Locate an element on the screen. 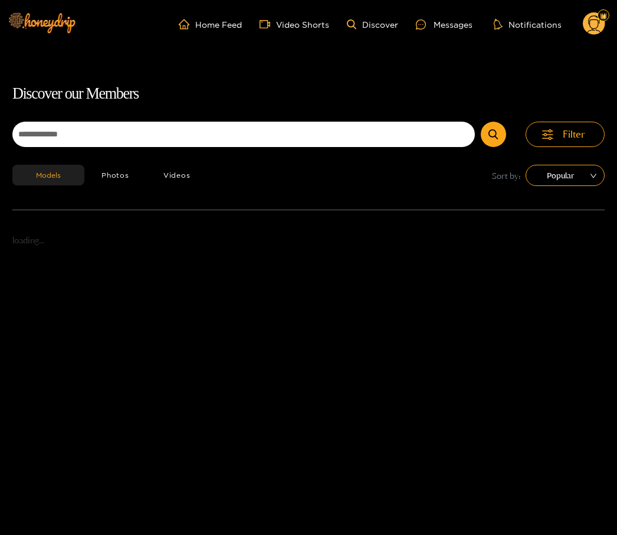 Image resolution: width=617 pixels, height=535 pixels. span: Popular is located at coordinates (565, 175).